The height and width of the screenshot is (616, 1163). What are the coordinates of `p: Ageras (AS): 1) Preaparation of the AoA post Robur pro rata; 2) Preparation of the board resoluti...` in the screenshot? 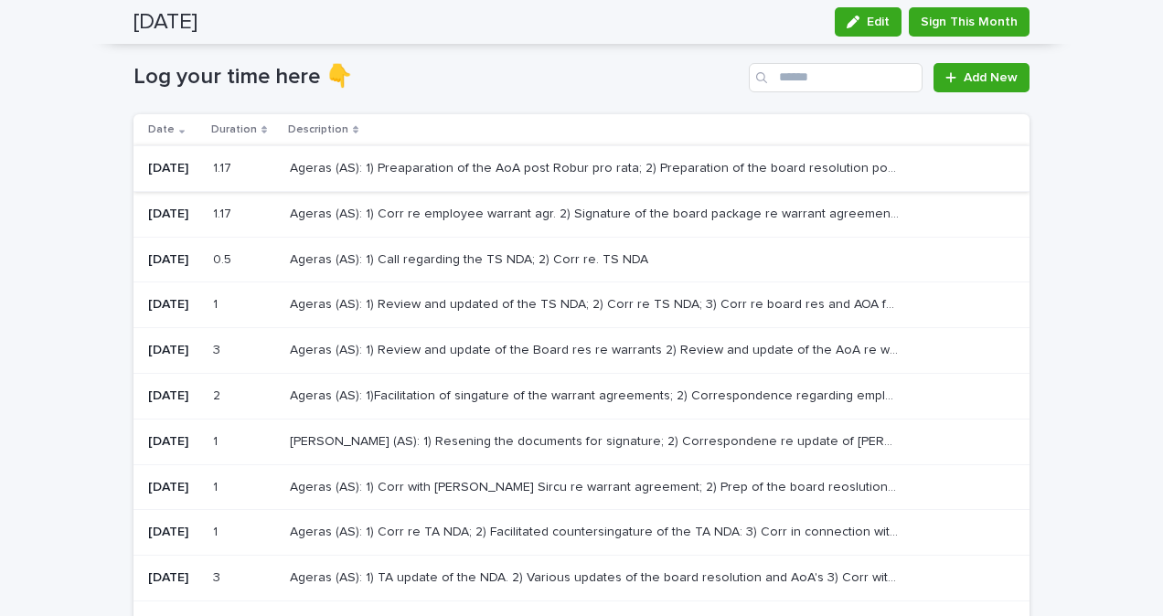 It's located at (596, 166).